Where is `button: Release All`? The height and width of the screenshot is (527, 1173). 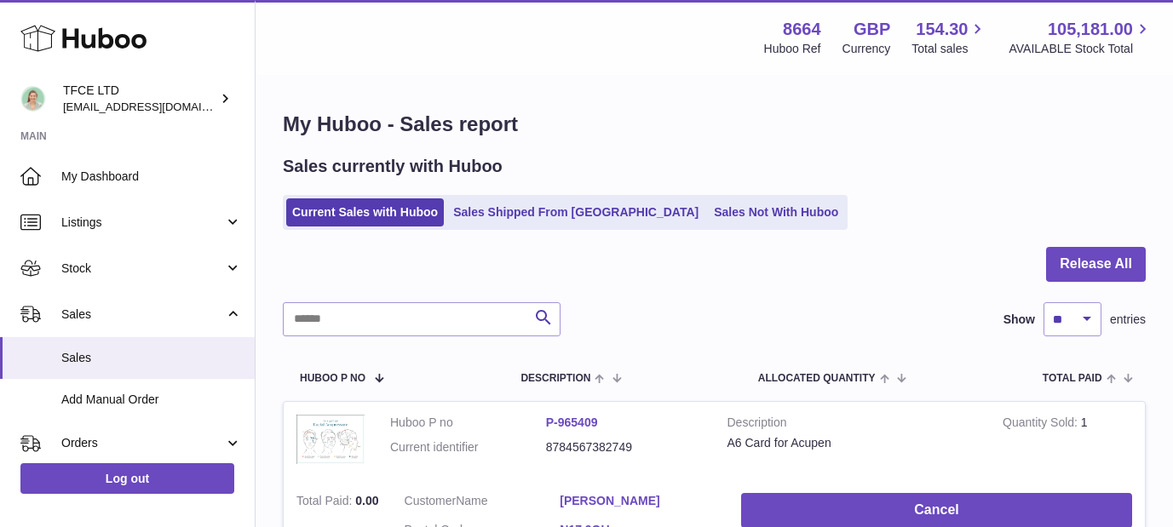
button: Release All is located at coordinates (1096, 264).